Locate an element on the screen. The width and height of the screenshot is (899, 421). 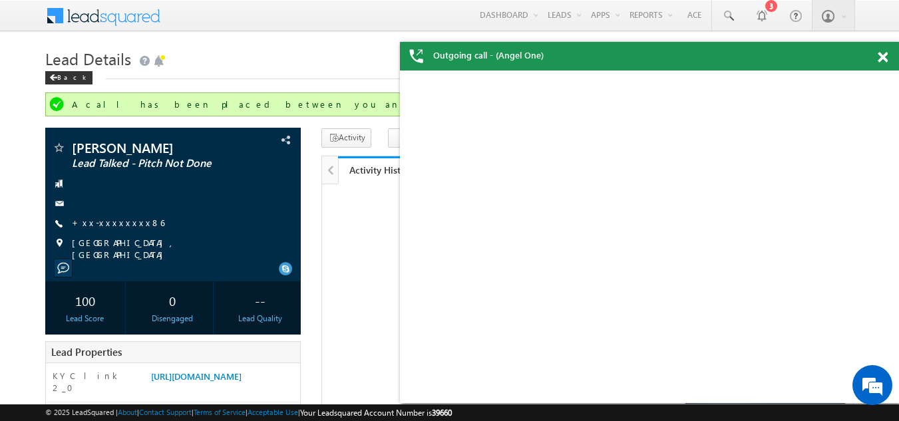
span: Lead Properties is located at coordinates (86, 352).